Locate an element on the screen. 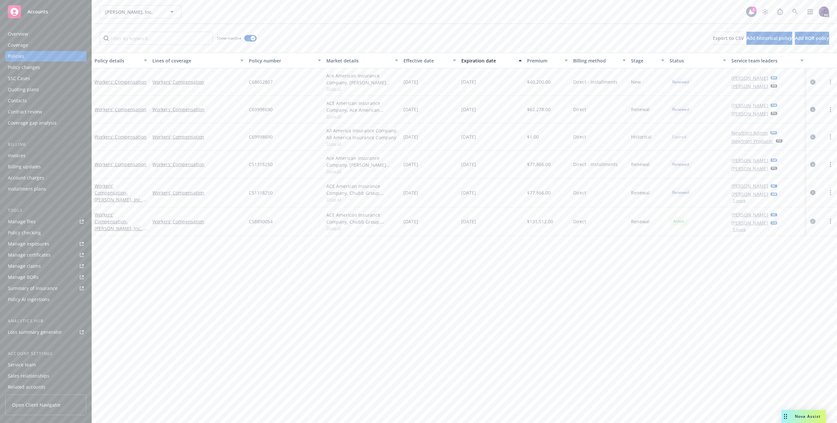 The image size is (837, 423). div: Status is located at coordinates (694, 60).